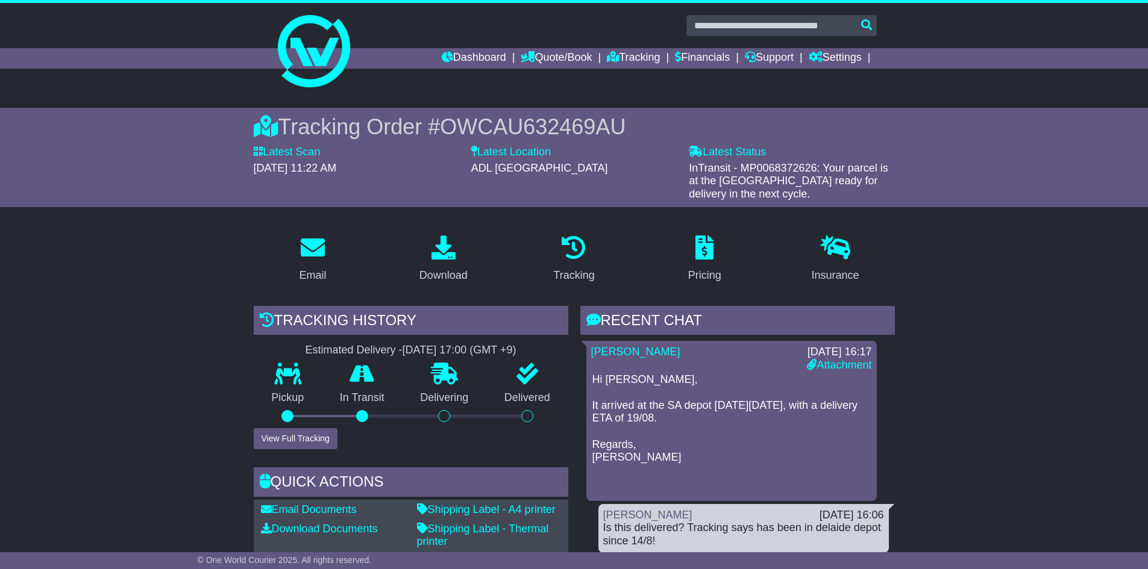 The height and width of the screenshot is (569, 1148). I want to click on a: Download Documents, so click(319, 529).